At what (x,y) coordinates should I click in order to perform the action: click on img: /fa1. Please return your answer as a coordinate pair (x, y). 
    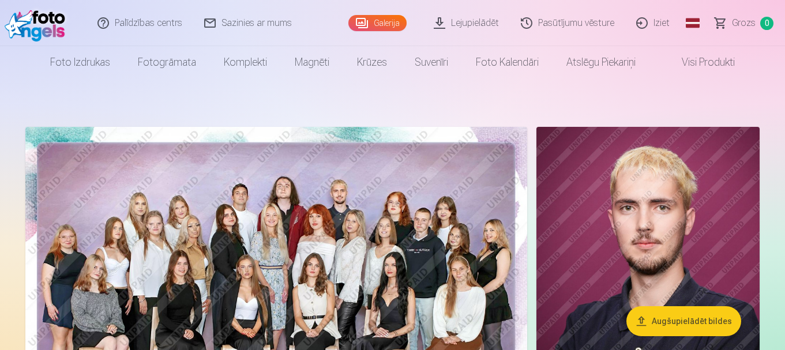
    Looking at the image, I should click on (38, 23).